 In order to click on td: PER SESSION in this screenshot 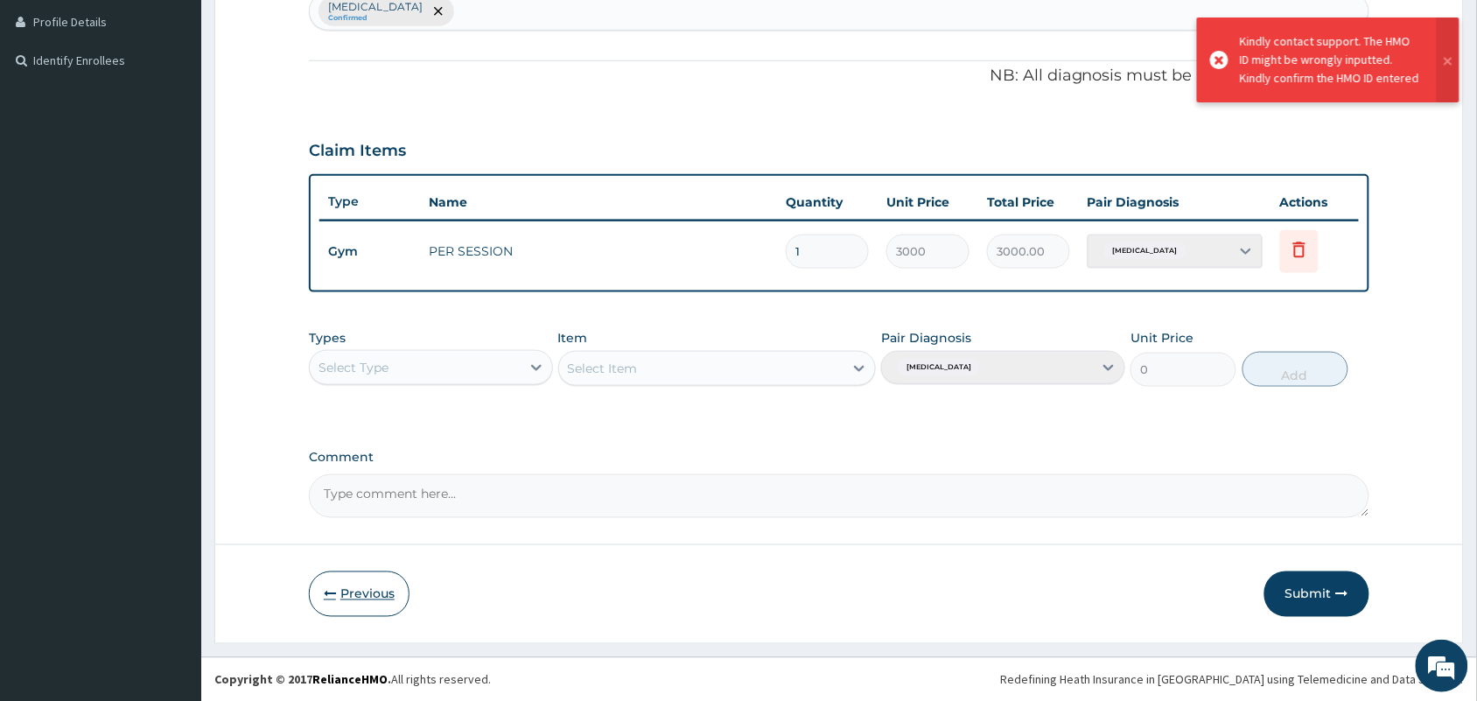, I will do `click(598, 251)`.